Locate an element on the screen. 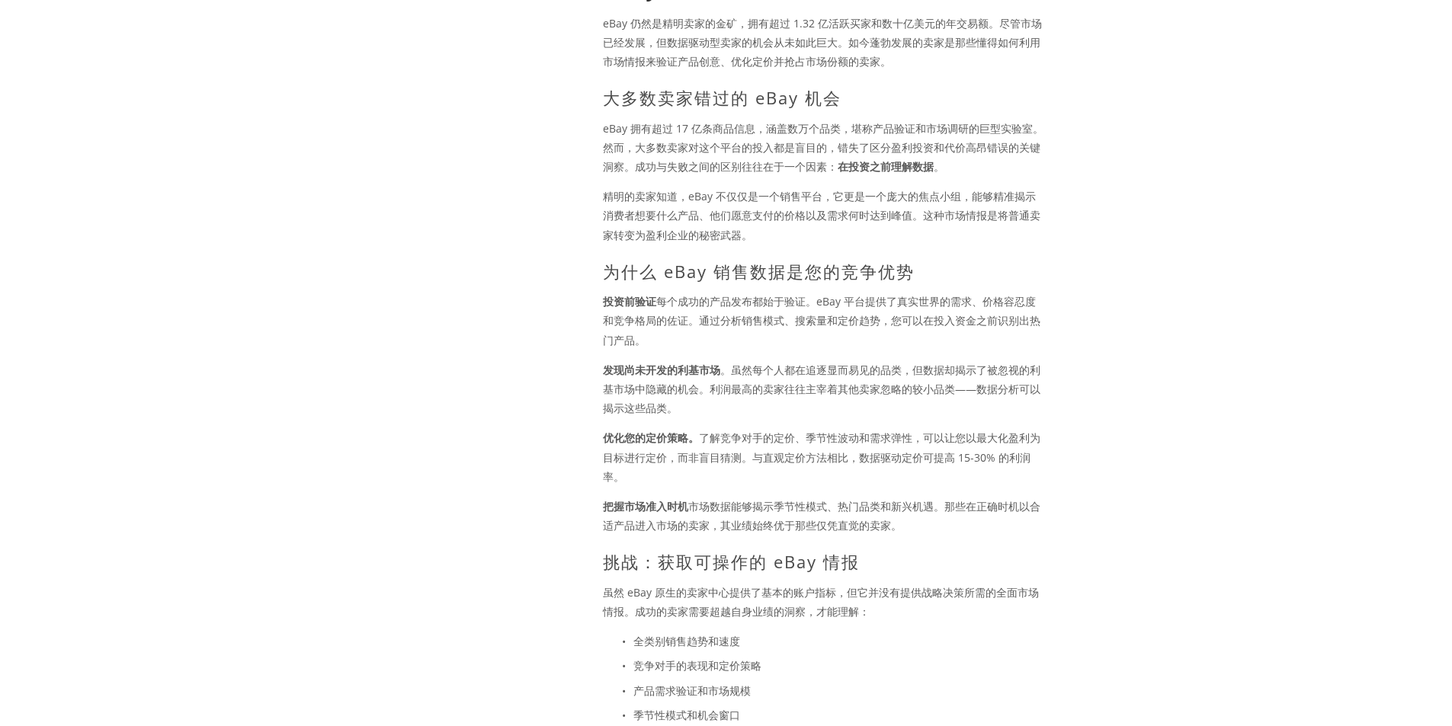  font: 产品需求验证和市场规模 is located at coordinates (692, 690).